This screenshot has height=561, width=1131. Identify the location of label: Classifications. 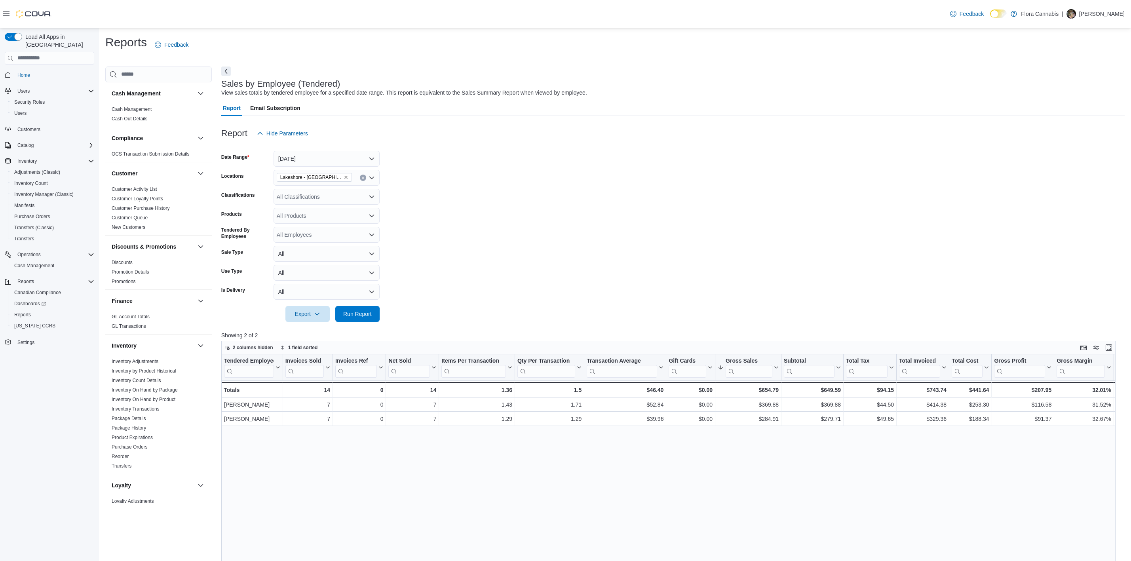
(238, 195).